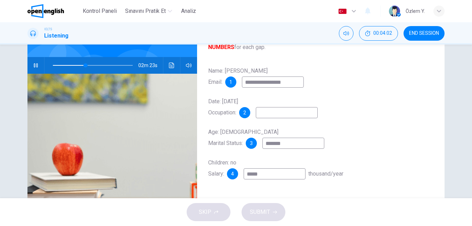 This screenshot has width=472, height=226. What do you see at coordinates (415, 11) in the screenshot?
I see `div: Özlem Y.` at bounding box center [415, 11].